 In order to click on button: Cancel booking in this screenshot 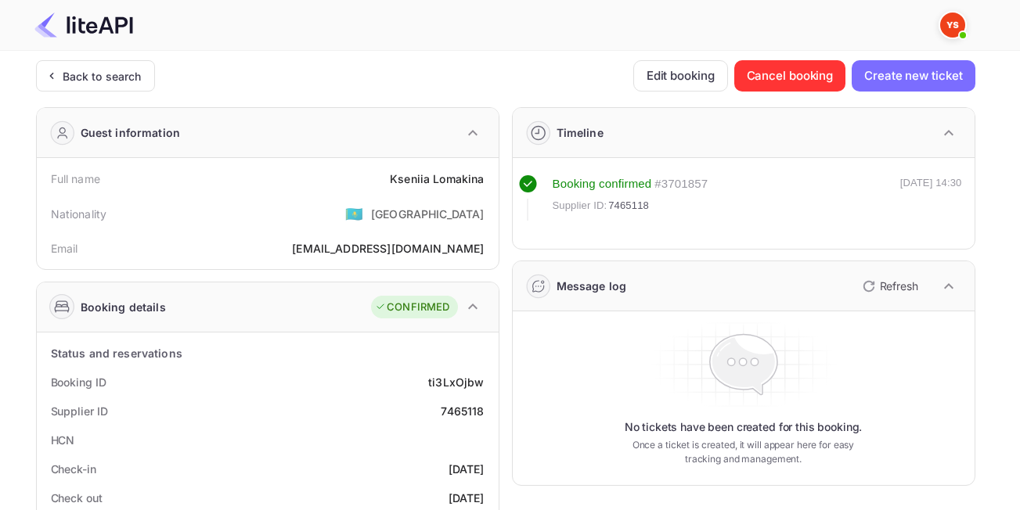, I will do `click(790, 76)`.